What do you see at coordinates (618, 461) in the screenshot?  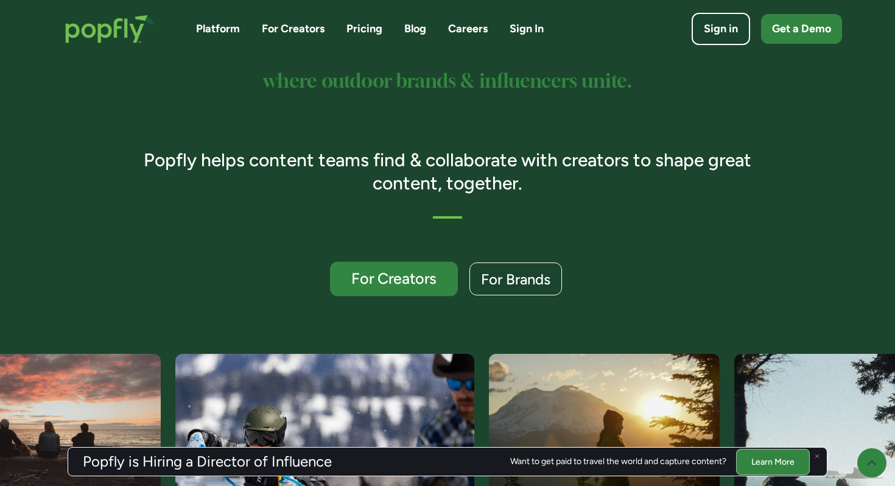 I see `div: Want to get paid to travel the world and capture content?` at bounding box center [618, 461].